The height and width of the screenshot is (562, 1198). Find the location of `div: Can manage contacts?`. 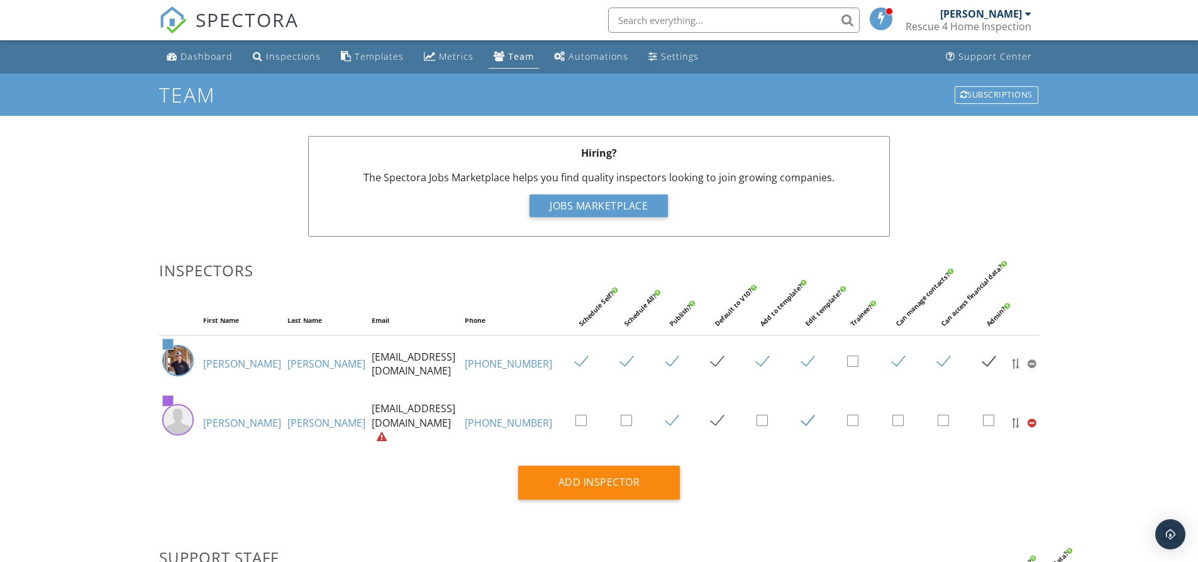

div: Can manage contacts? is located at coordinates (932, 289).